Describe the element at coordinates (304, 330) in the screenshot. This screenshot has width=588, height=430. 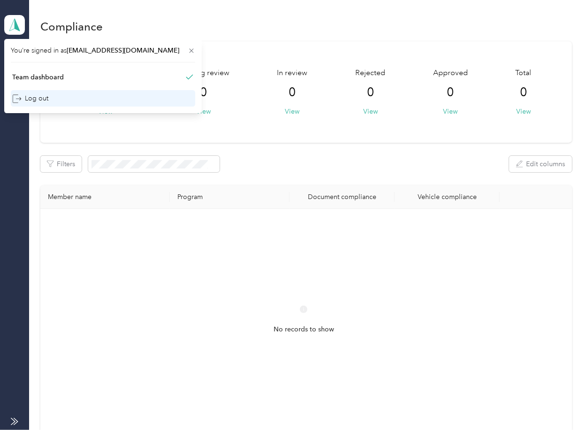
I see `span: No records to show` at that location.